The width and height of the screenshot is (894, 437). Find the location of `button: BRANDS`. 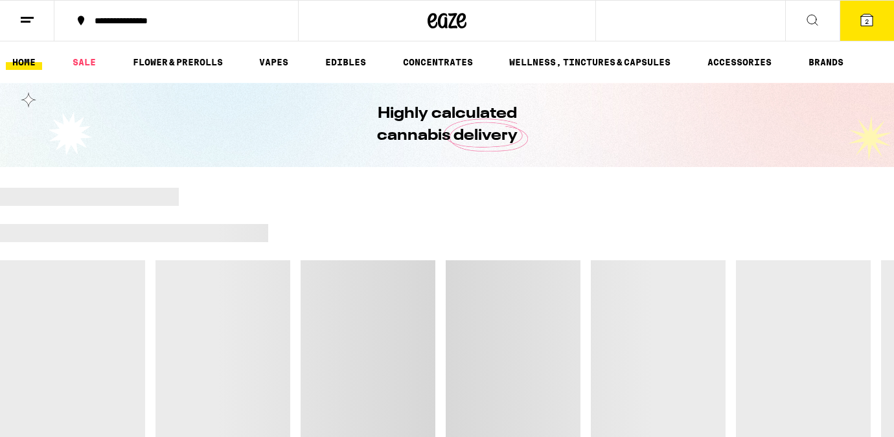

button: BRANDS is located at coordinates (826, 62).